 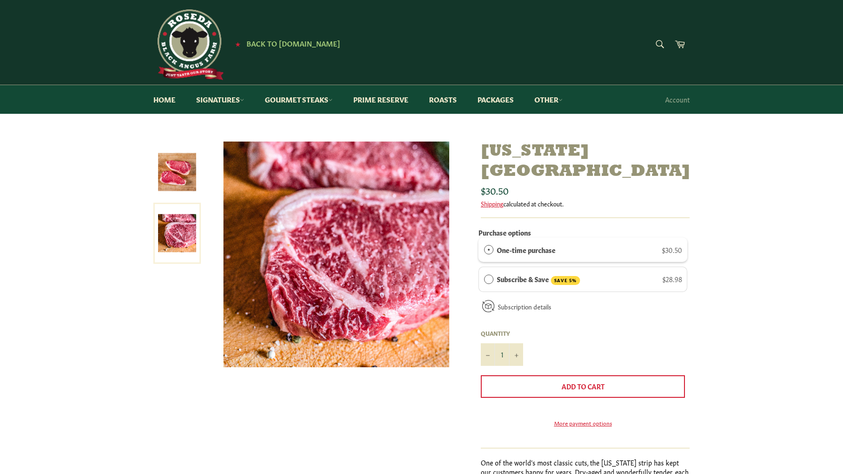 What do you see at coordinates (678, 99) in the screenshot?
I see `a: Account` at bounding box center [678, 99].